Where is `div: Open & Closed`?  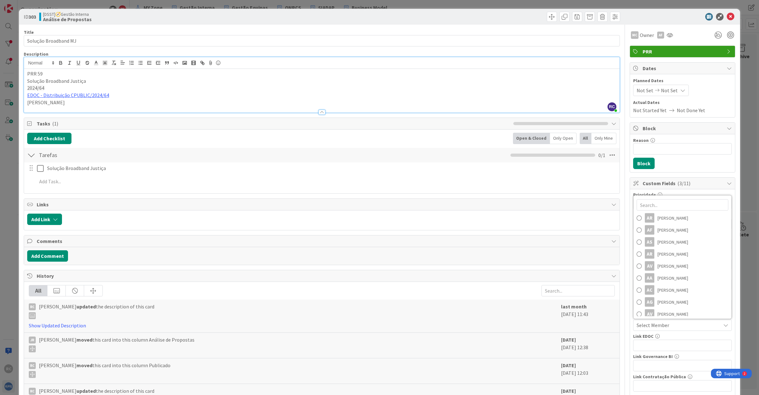 div: Open & Closed is located at coordinates (531, 139).